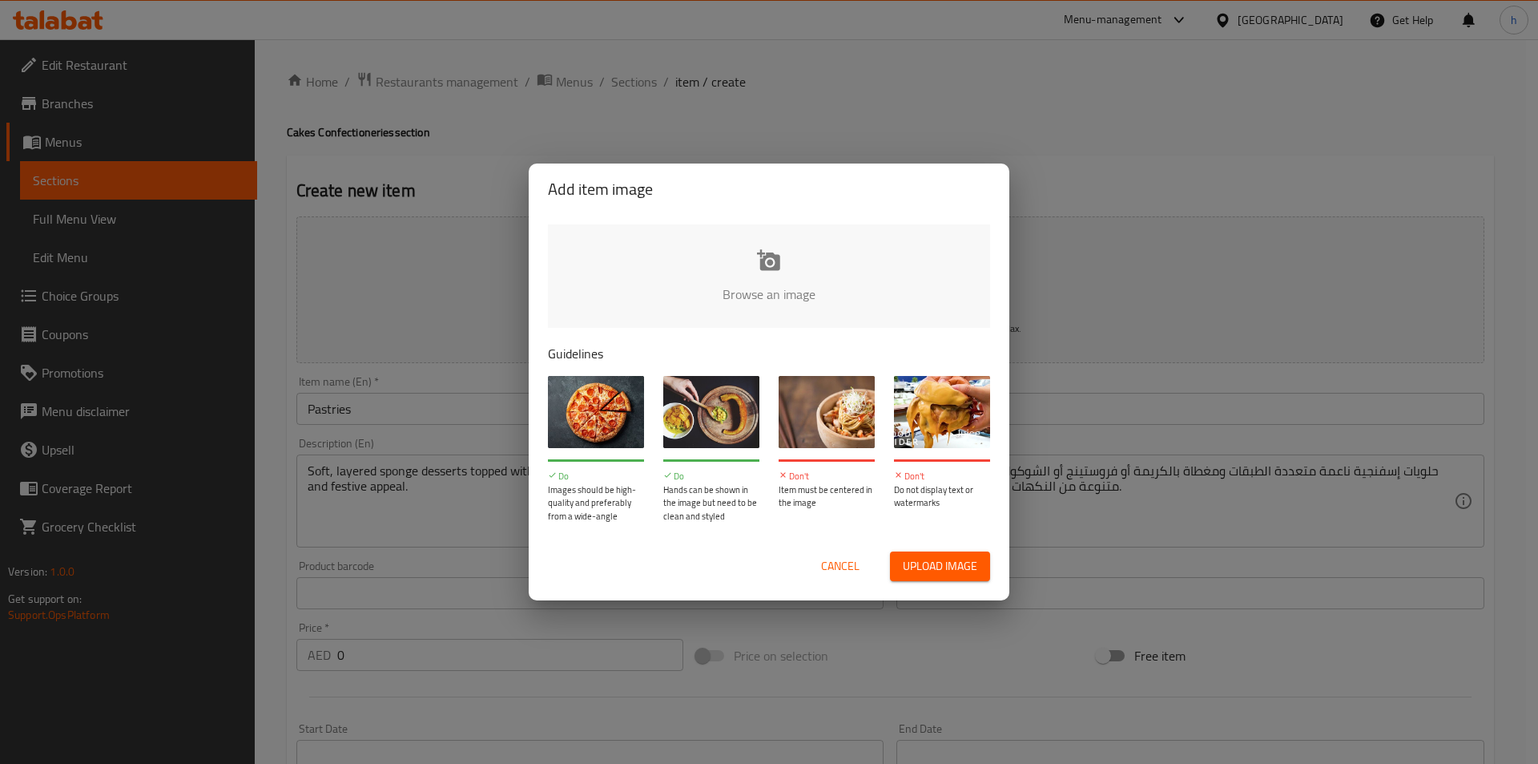 The width and height of the screenshot is (1538, 764). What do you see at coordinates (769, 189) in the screenshot?
I see `h2: Add item image` at bounding box center [769, 189].